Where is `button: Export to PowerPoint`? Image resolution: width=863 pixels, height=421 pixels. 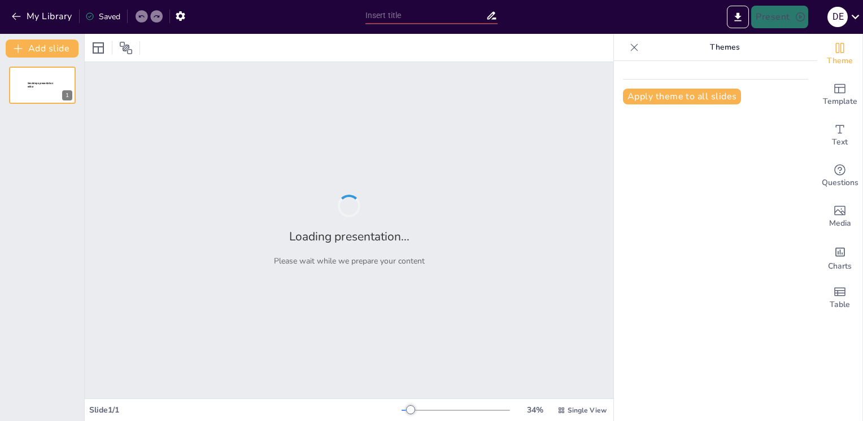
button: Export to PowerPoint is located at coordinates (737, 17).